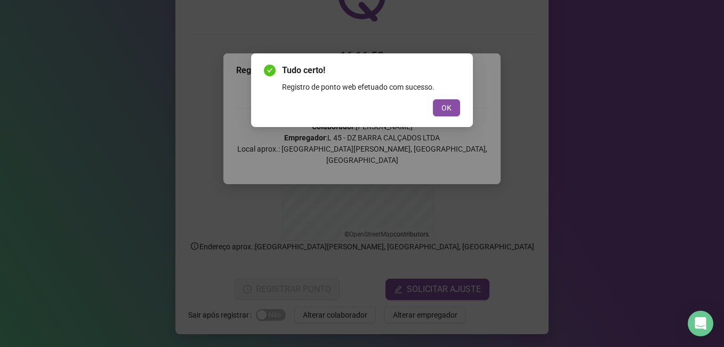  Describe the element at coordinates (371, 87) in the screenshot. I see `div: Registro de ponto web efetuado com sucesso.` at that location.